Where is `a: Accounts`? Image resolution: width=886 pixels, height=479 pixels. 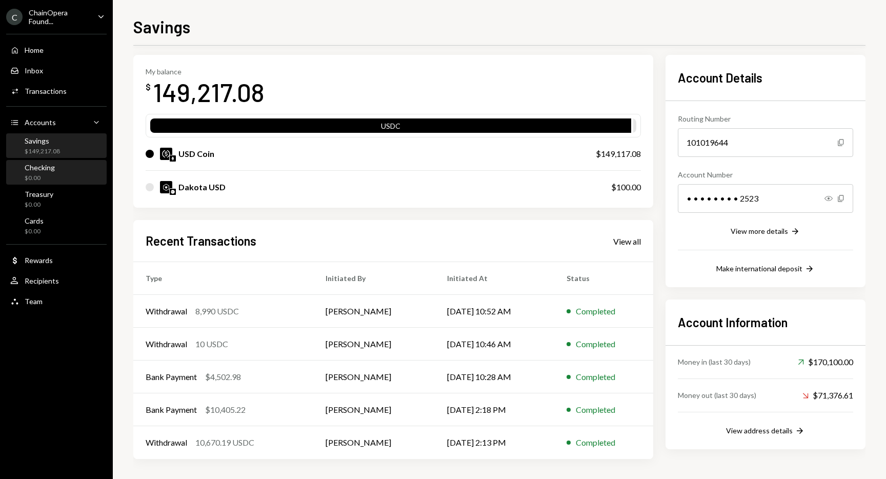 a: Accounts is located at coordinates (56, 122).